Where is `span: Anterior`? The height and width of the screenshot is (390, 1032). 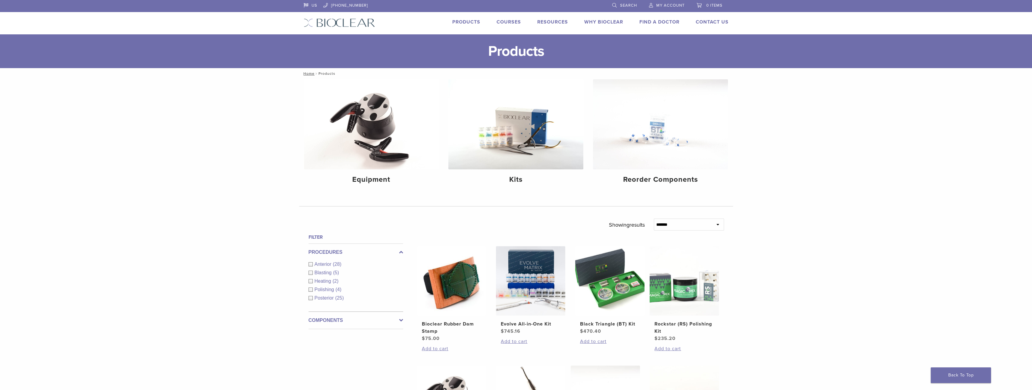 span: Anterior is located at coordinates (324, 264).